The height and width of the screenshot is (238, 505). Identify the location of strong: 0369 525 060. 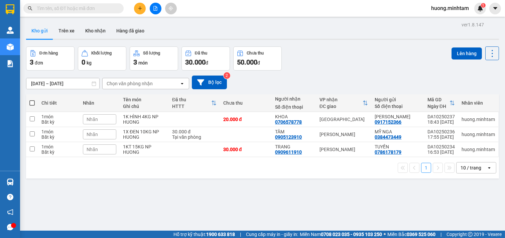
(421, 234).